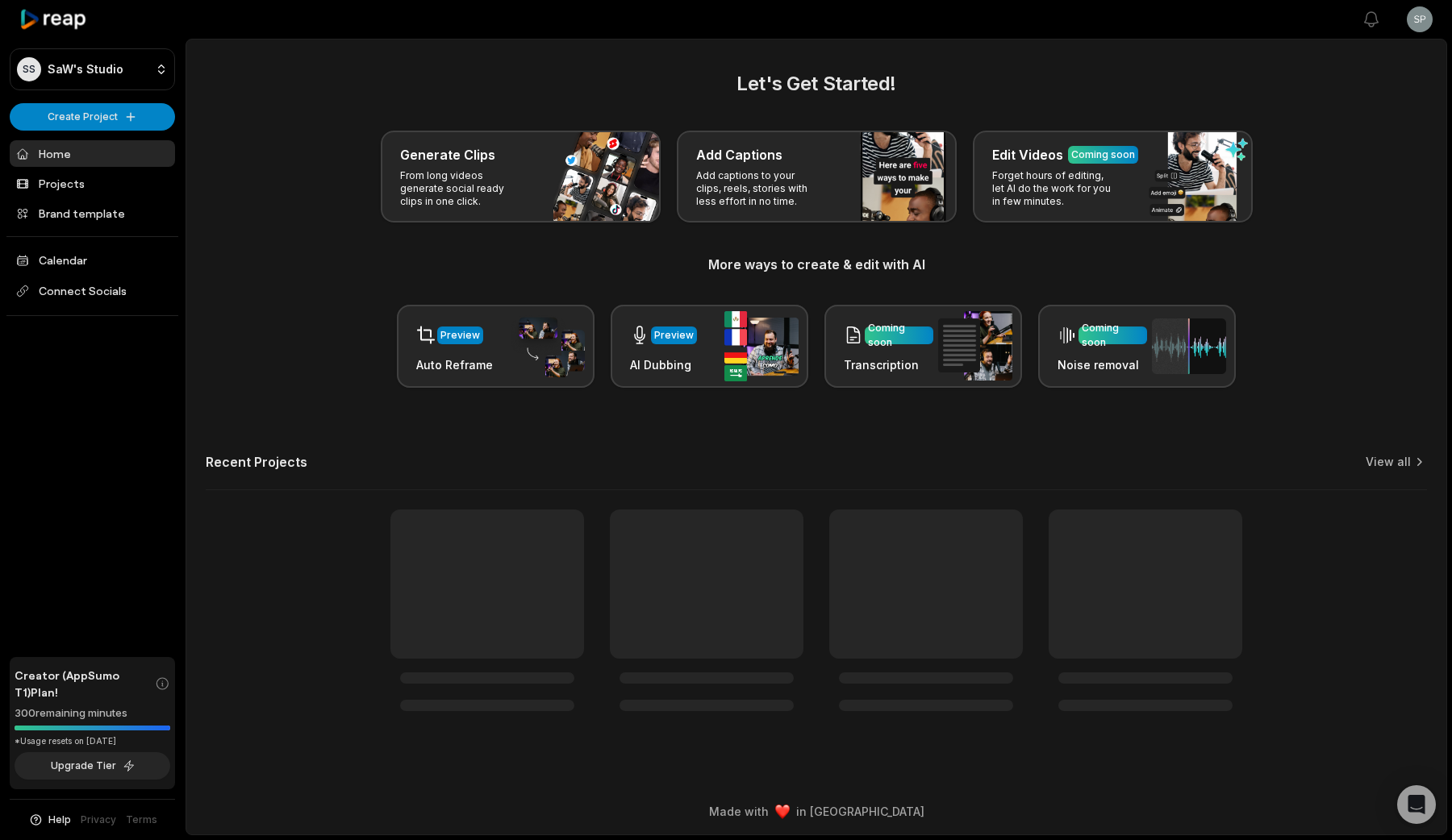 This screenshot has height=840, width=1452. Describe the element at coordinates (92, 183) in the screenshot. I see `a: Projects` at that location.